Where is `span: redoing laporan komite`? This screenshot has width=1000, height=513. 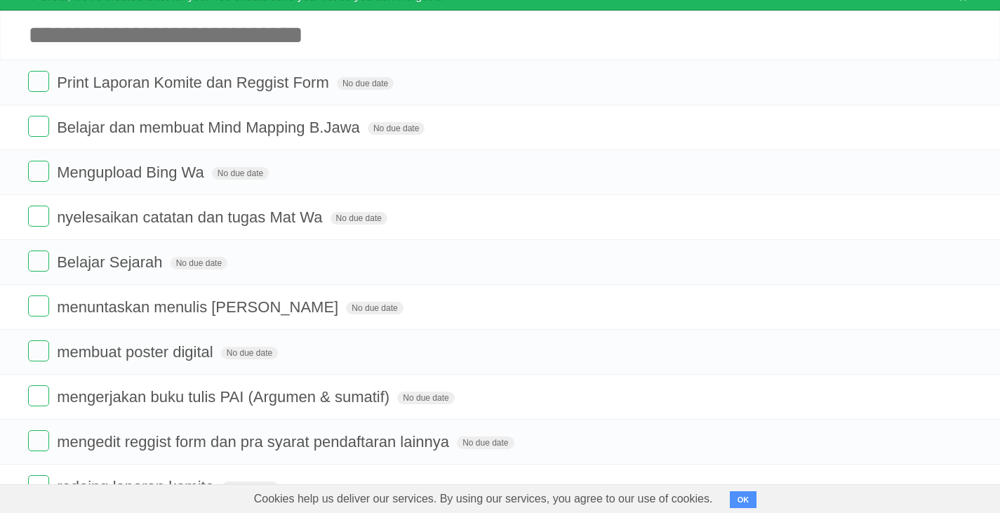
span: redoing laporan komite is located at coordinates (137, 486).